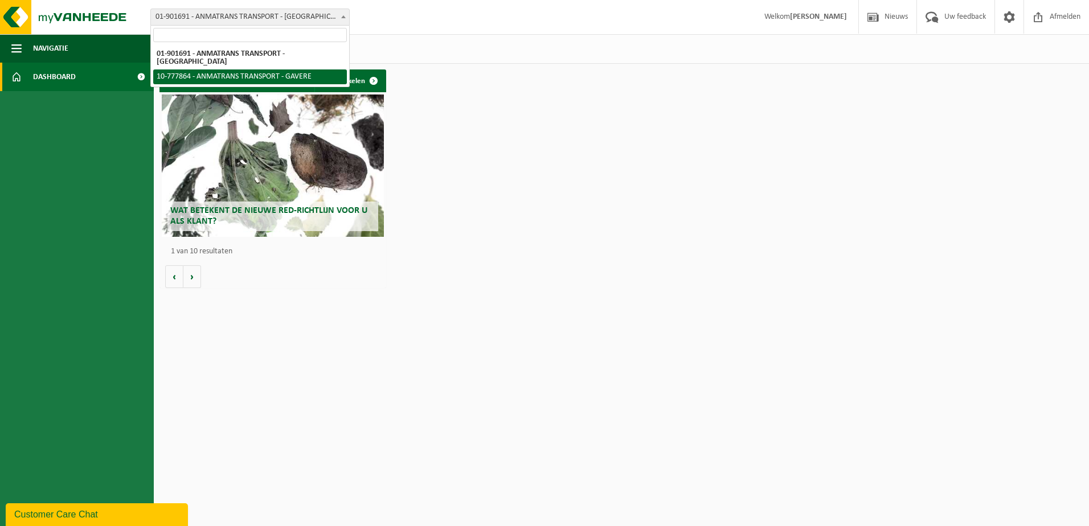 This screenshot has width=1089, height=526. Describe the element at coordinates (250, 17) in the screenshot. I see `span: 01-901691 - ANMATRANS TRANSPORT - SINT-AMANDSBERG` at that location.